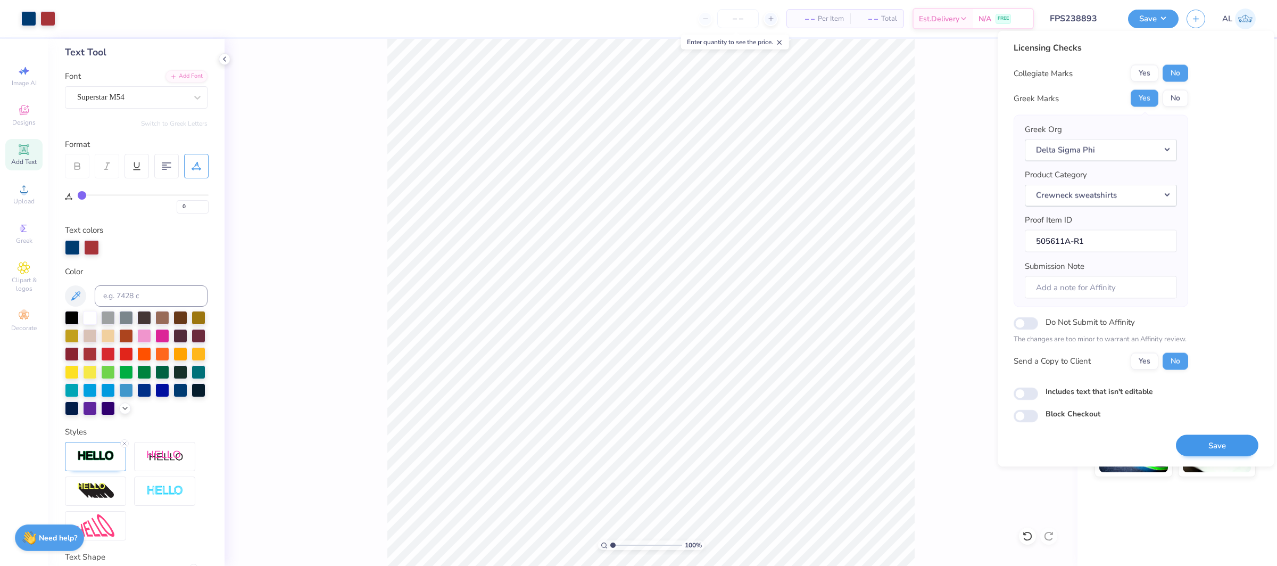 The height and width of the screenshot is (566, 1277). What do you see at coordinates (831, 19) in the screenshot?
I see `span: Per Item` at bounding box center [831, 19].